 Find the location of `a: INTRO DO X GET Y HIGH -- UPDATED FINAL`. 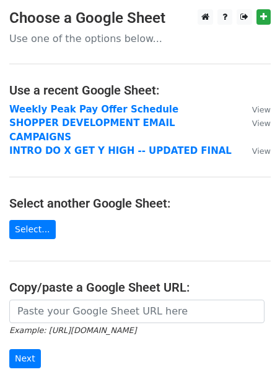

a: INTRO DO X GET Y HIGH -- UPDATED FINAL is located at coordinates (120, 151).